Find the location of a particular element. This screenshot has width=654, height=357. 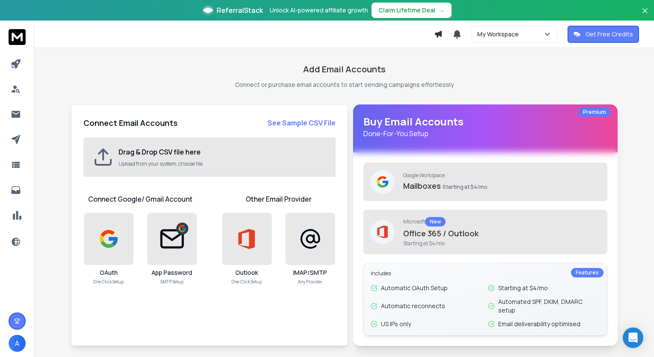

h1: Add Email Accounts is located at coordinates (344, 69).